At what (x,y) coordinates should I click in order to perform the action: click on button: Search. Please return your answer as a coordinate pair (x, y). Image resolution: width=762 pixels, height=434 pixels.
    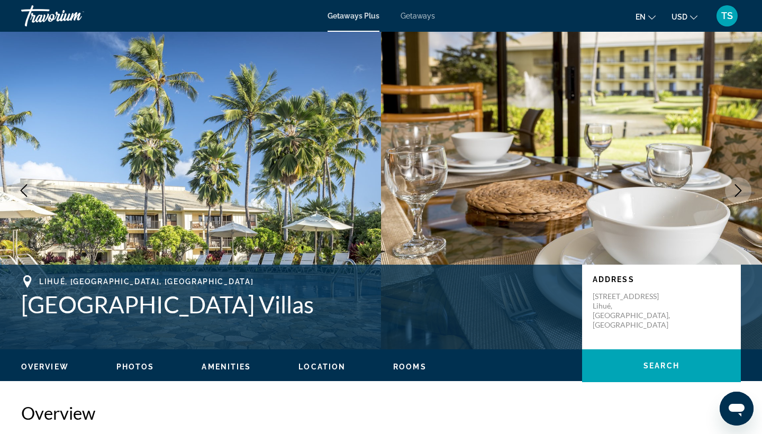
    Looking at the image, I should click on (661, 365).